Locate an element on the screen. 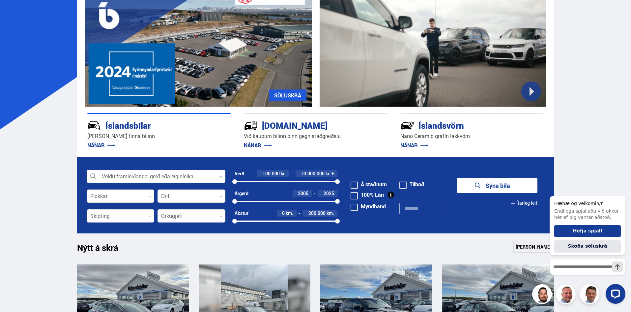 This screenshot has height=312, width=631. span: 200.000 is located at coordinates (317, 213).